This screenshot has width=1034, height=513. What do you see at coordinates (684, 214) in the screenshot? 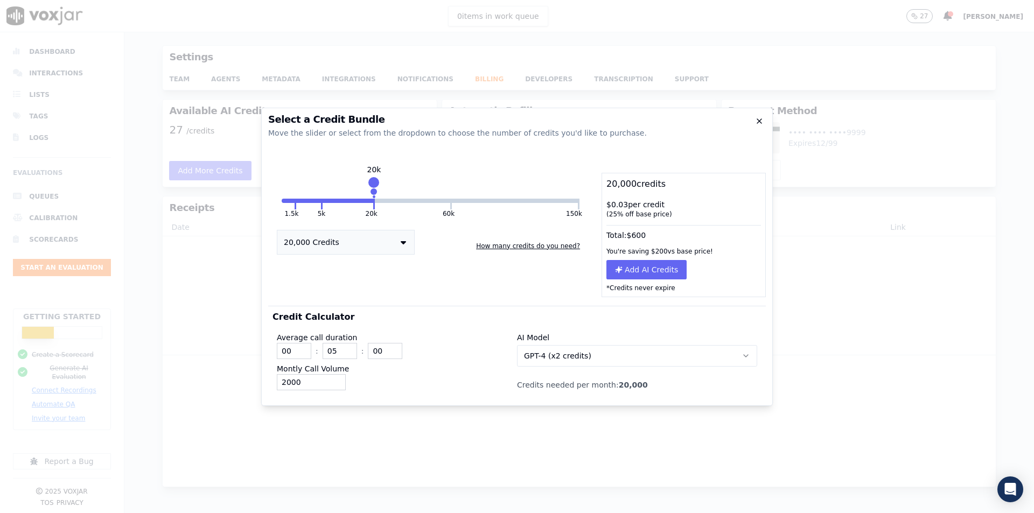
I see `div: ( 25 % off base price)` at bounding box center [684, 214].